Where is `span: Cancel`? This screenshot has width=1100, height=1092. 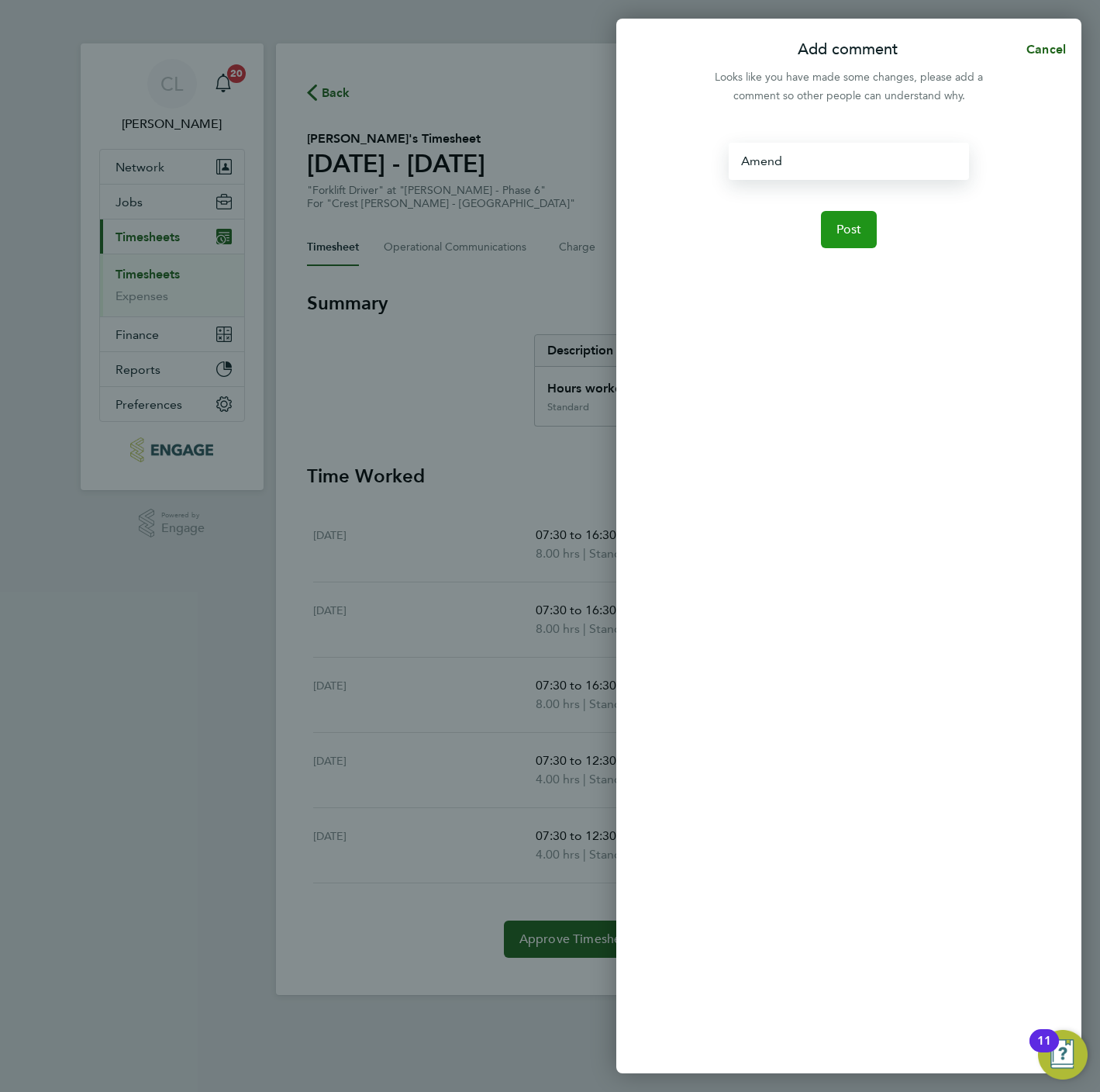 span: Cancel is located at coordinates (1043, 49).